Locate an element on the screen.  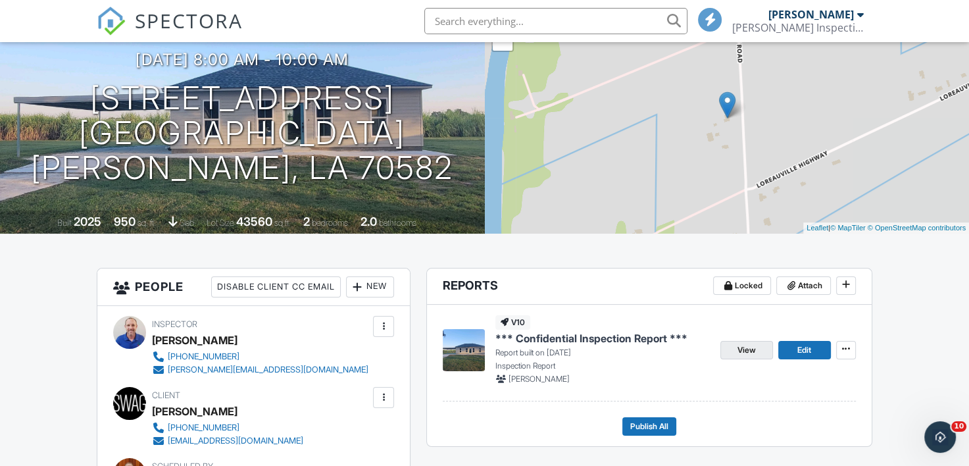
a: Leaflet is located at coordinates (817, 228).